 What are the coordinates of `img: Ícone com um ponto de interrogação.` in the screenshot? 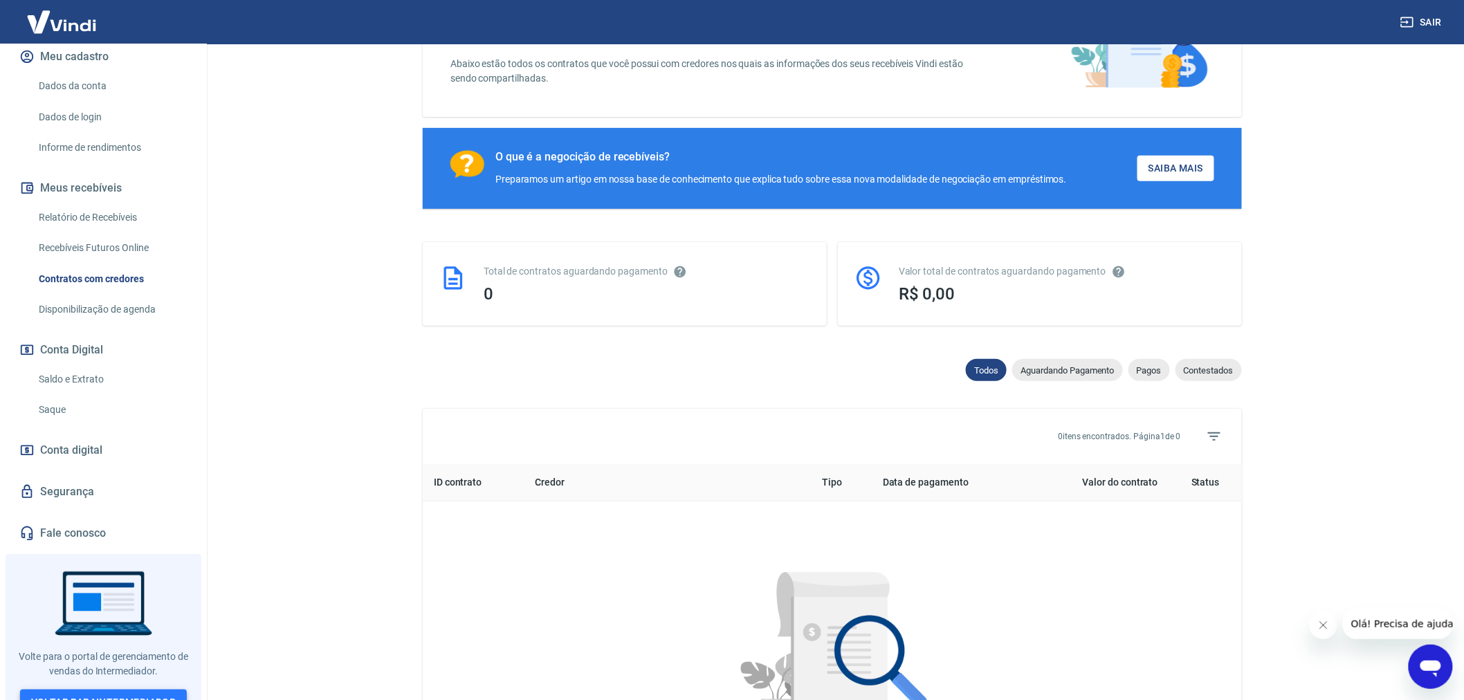 It's located at (467, 164).